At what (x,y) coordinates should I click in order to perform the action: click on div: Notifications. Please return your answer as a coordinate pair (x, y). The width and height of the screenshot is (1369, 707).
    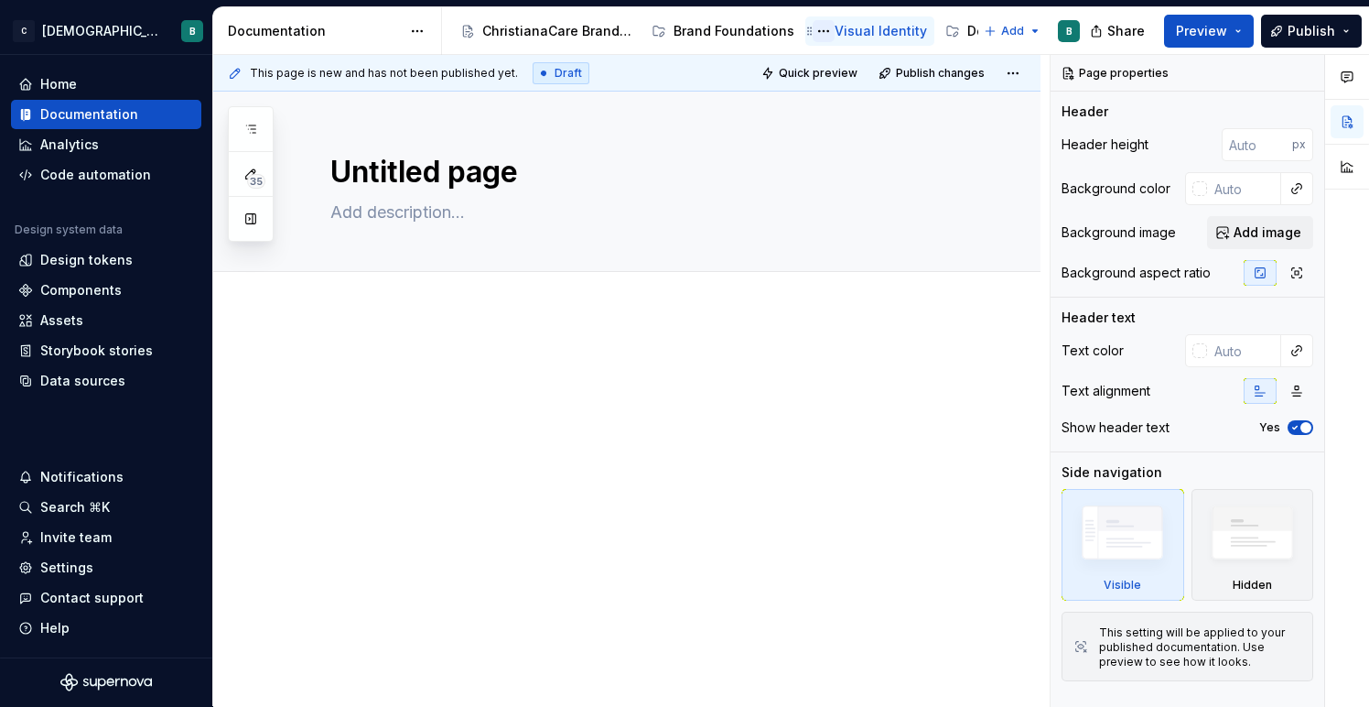
    Looking at the image, I should click on (81, 477).